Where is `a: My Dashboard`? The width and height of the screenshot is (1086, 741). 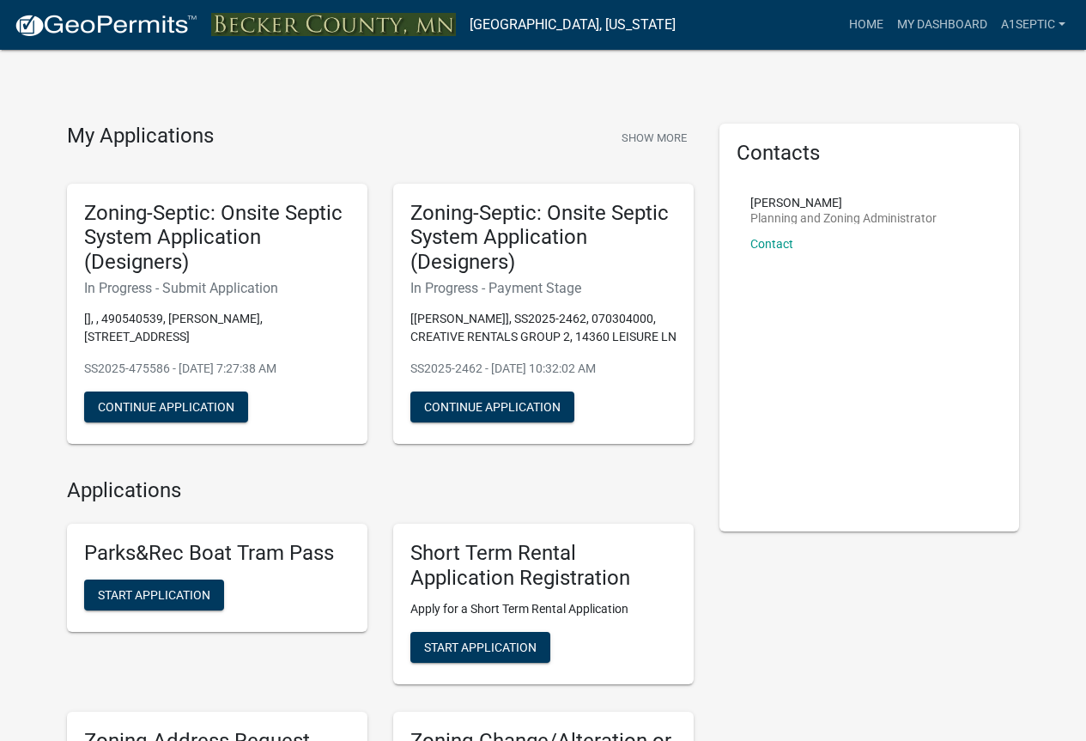
a: My Dashboard is located at coordinates (942, 25).